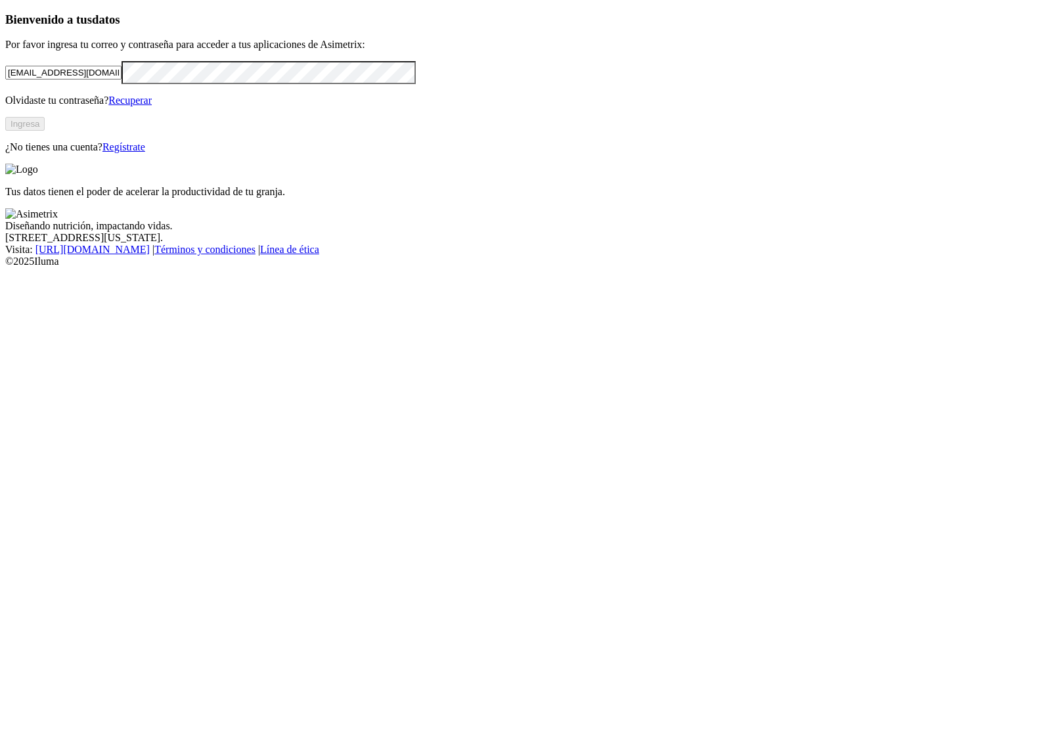 This screenshot has height=730, width=1051. I want to click on a: Términos y condiciones, so click(205, 249).